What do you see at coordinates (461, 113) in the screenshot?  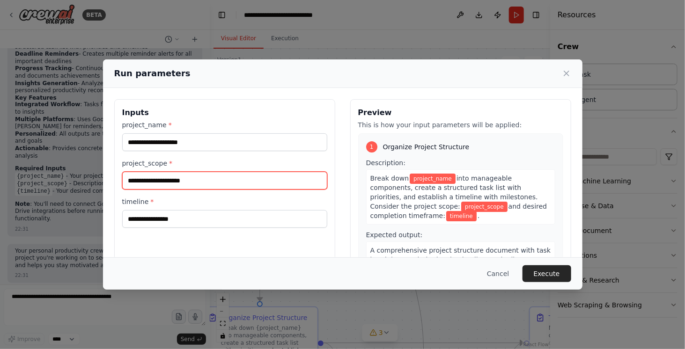 I see `h3: Preview` at bounding box center [461, 113].